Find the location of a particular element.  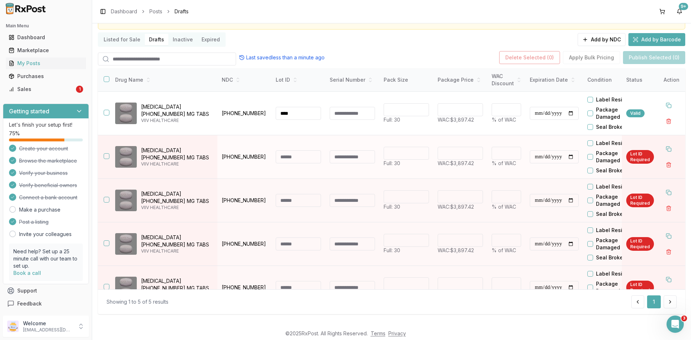

span: Feedback is located at coordinates (30, 304).